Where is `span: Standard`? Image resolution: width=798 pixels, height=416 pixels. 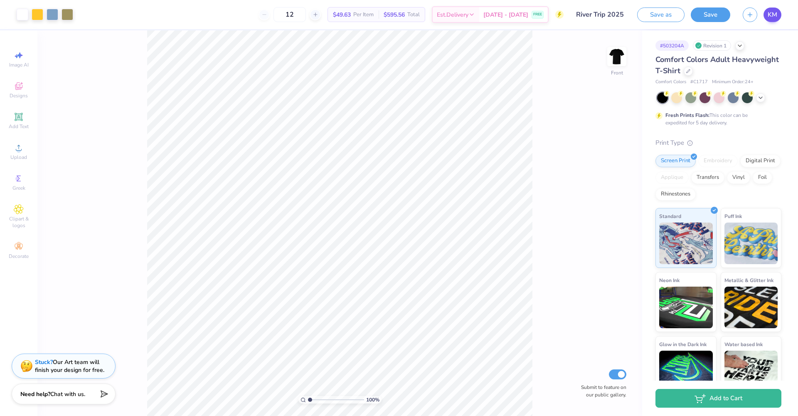 span: Standard is located at coordinates (670, 216).